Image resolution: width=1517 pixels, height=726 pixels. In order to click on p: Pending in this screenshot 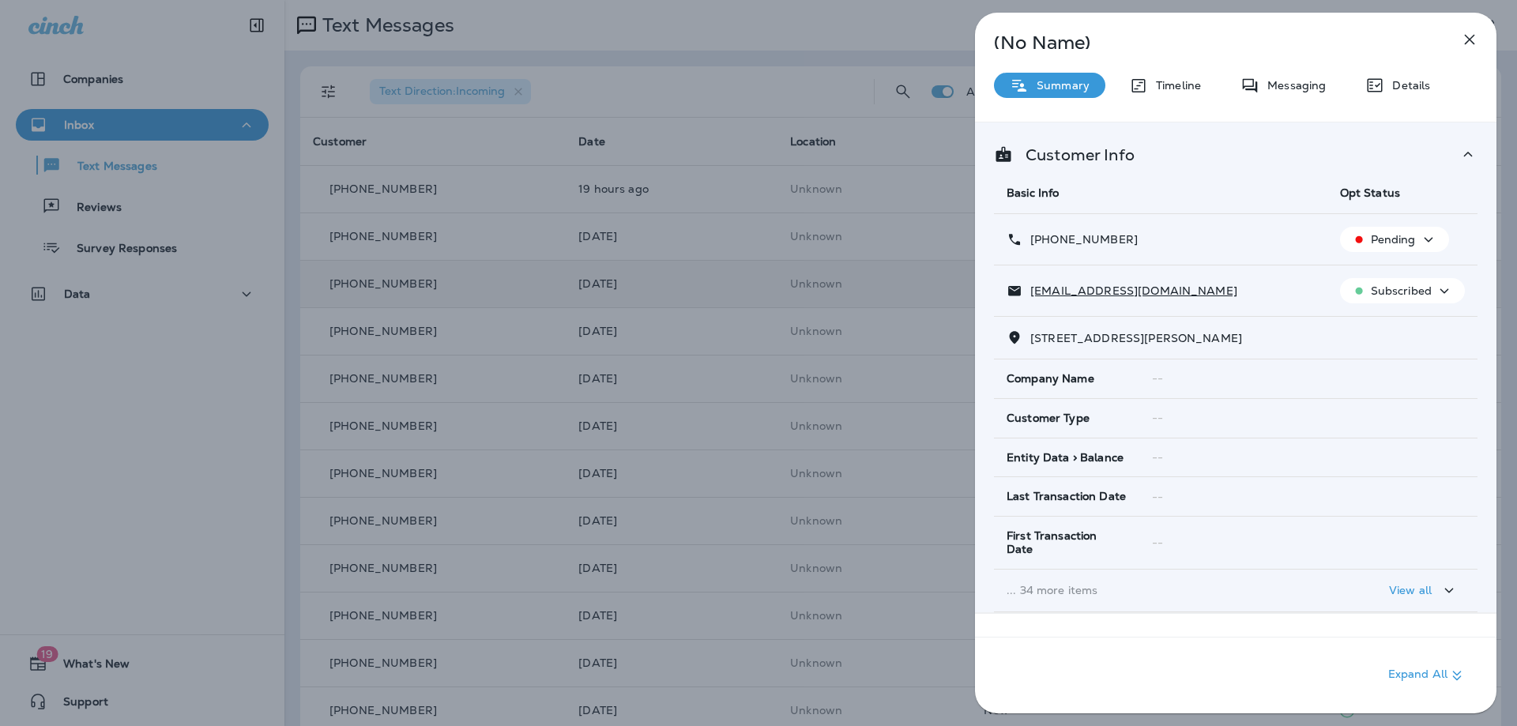, I will do `click(1393, 239)`.